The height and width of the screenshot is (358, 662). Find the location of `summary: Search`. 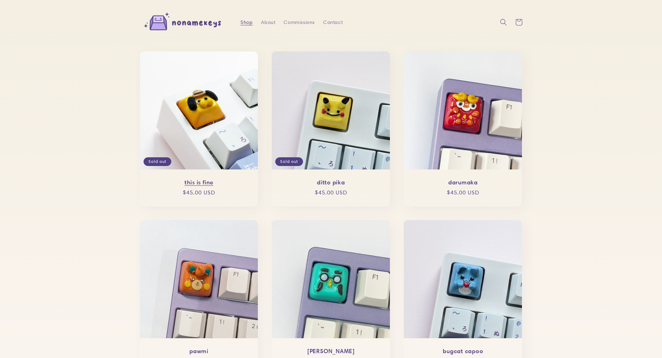

summary: Search is located at coordinates (504, 22).